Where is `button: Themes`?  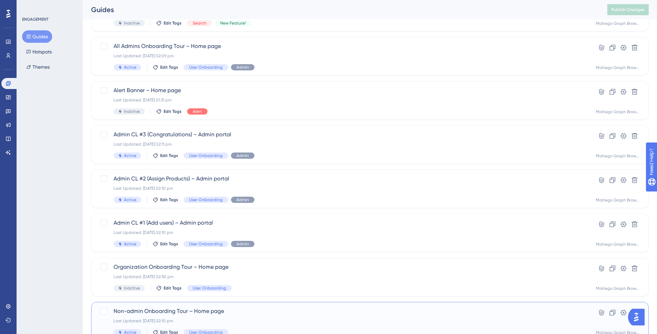
button: Themes is located at coordinates (38, 67).